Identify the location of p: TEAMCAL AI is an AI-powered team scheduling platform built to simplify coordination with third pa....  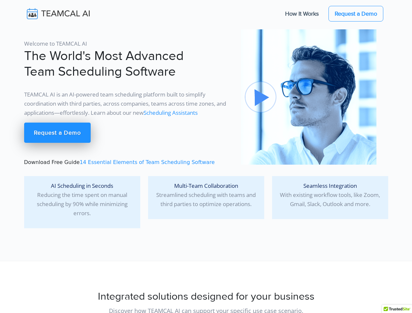
(128, 104).